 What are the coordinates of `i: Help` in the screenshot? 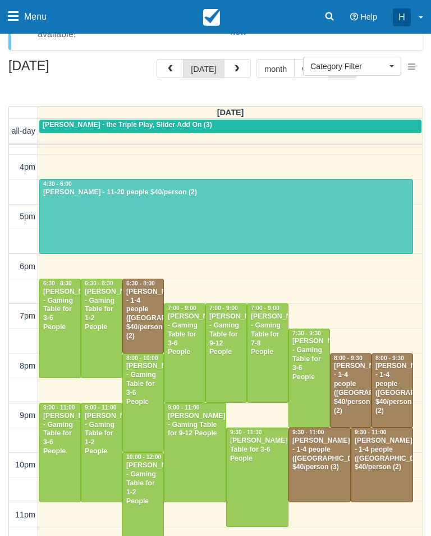 It's located at (354, 17).